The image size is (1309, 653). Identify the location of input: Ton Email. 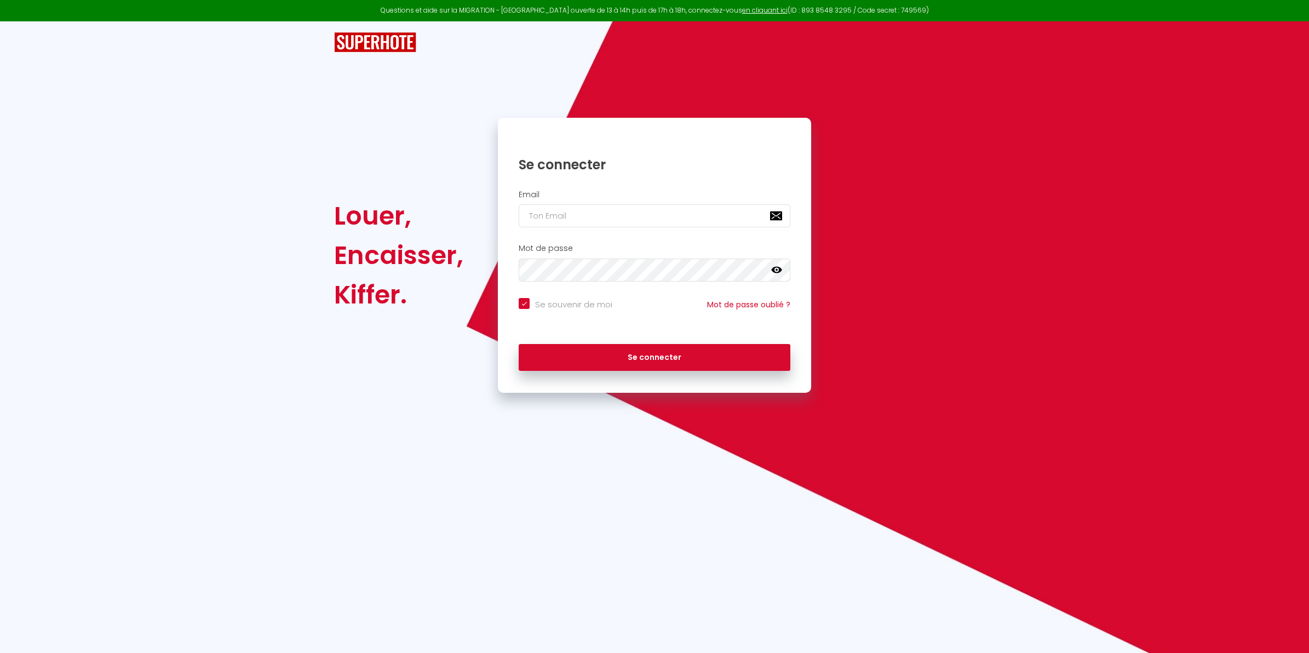
(655, 216).